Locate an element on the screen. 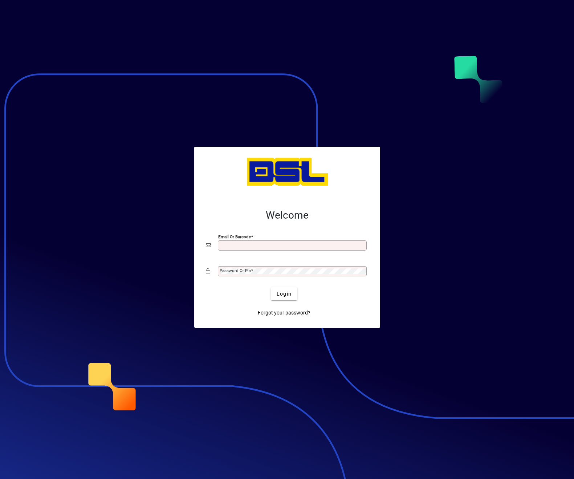 This screenshot has height=479, width=574. button: Login is located at coordinates (284, 294).